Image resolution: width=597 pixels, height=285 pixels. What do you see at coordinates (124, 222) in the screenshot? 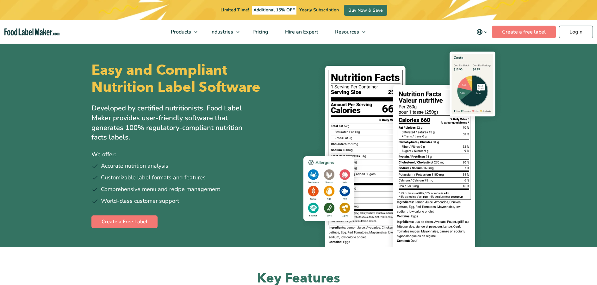
I see `a: Create a Free Label` at bounding box center [124, 222].